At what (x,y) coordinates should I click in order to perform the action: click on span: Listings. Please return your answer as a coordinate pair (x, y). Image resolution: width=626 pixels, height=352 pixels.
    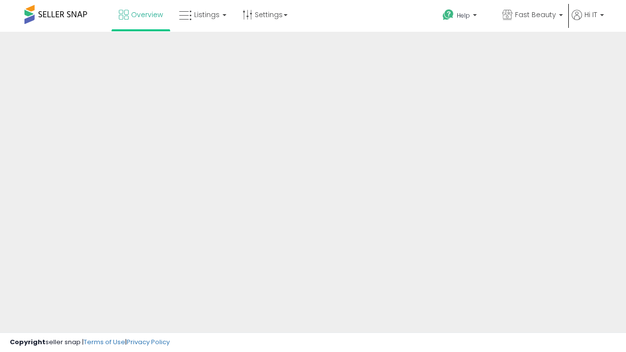
    Looking at the image, I should click on (207, 15).